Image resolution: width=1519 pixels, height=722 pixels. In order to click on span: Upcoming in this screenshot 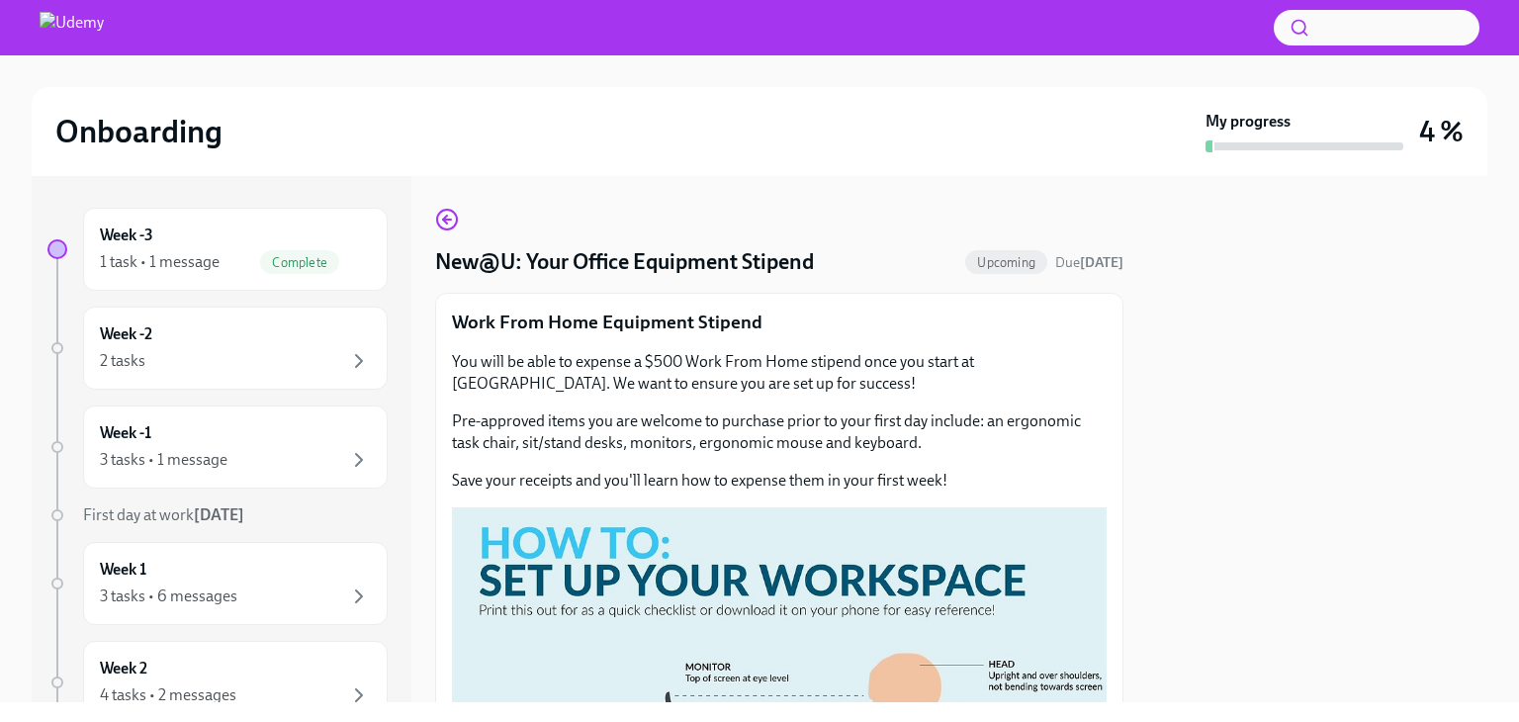, I will do `click(1006, 262)`.